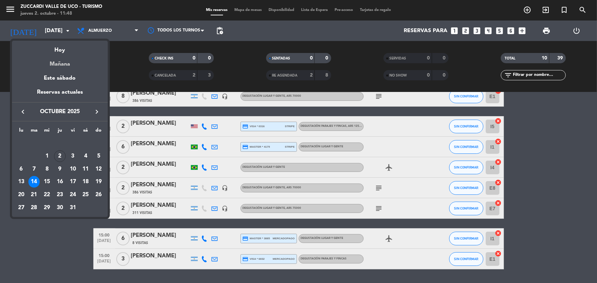  I want to click on td: 31 de octubre de 2025, so click(73, 208).